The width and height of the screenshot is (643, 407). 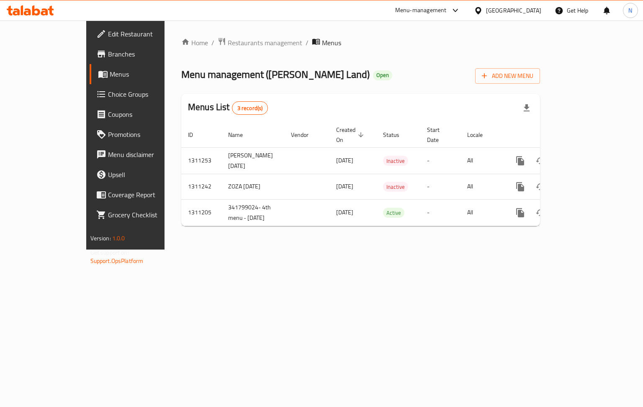 I want to click on span: Locale, so click(x=480, y=135).